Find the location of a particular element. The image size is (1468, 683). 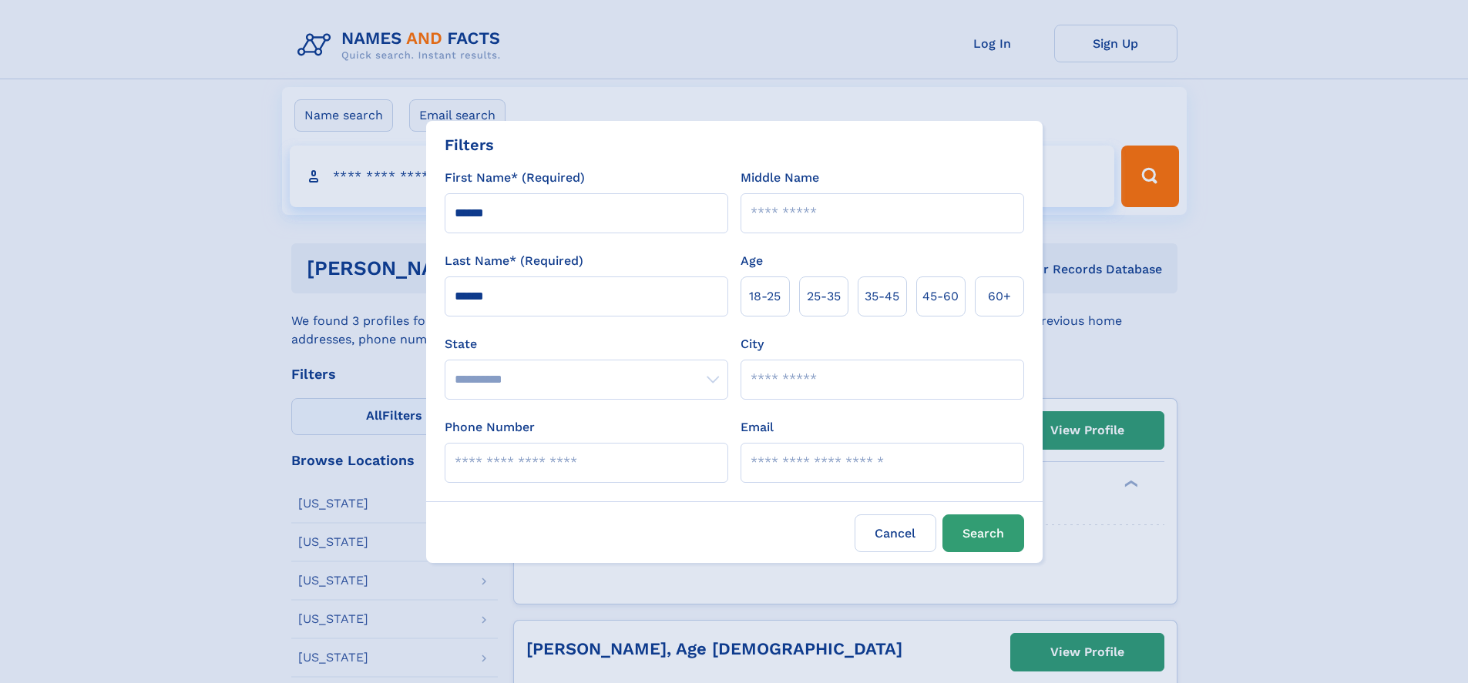

button: Search is located at coordinates (983, 533).